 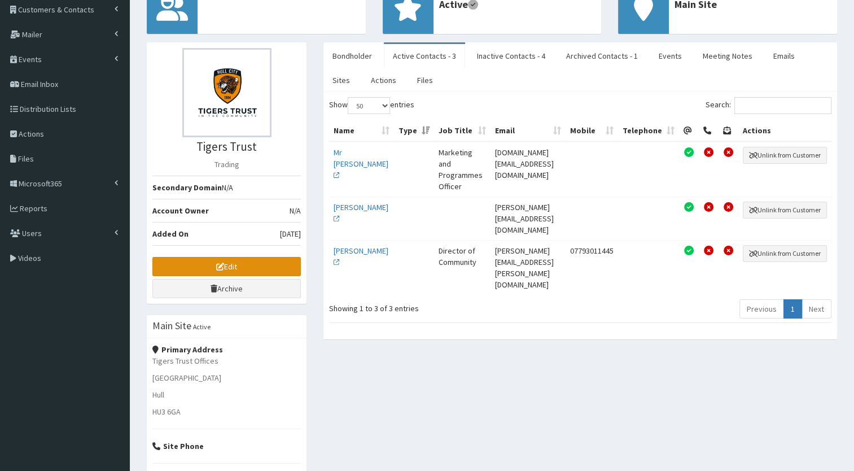 What do you see at coordinates (33, 208) in the screenshot?
I see `span: Reports` at bounding box center [33, 208].